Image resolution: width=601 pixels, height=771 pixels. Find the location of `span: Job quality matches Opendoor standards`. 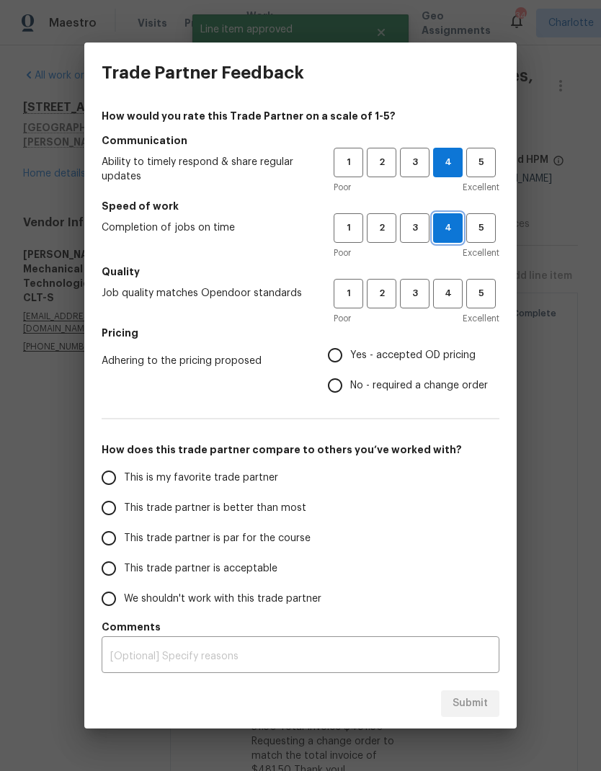

span: Job quality matches Opendoor standards is located at coordinates (206, 293).